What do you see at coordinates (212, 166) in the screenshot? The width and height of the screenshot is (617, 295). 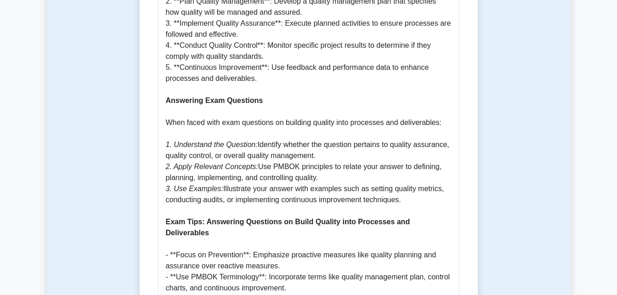 I see `i: 2. Apply Relevant Concepts:` at bounding box center [212, 166].